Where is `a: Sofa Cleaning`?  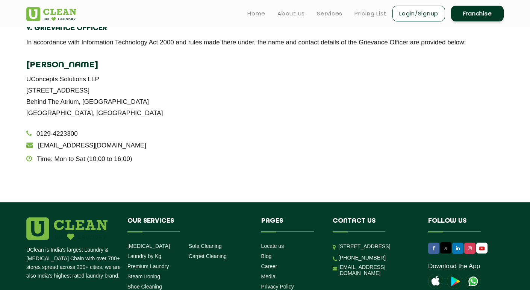
a: Sofa Cleaning is located at coordinates (205, 246).